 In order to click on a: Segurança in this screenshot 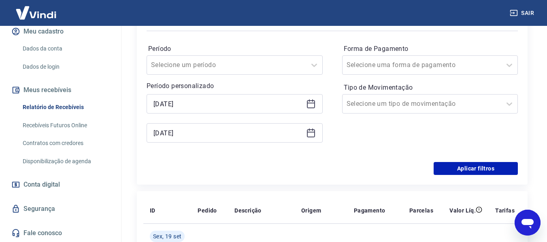, I will do `click(60, 209)`.